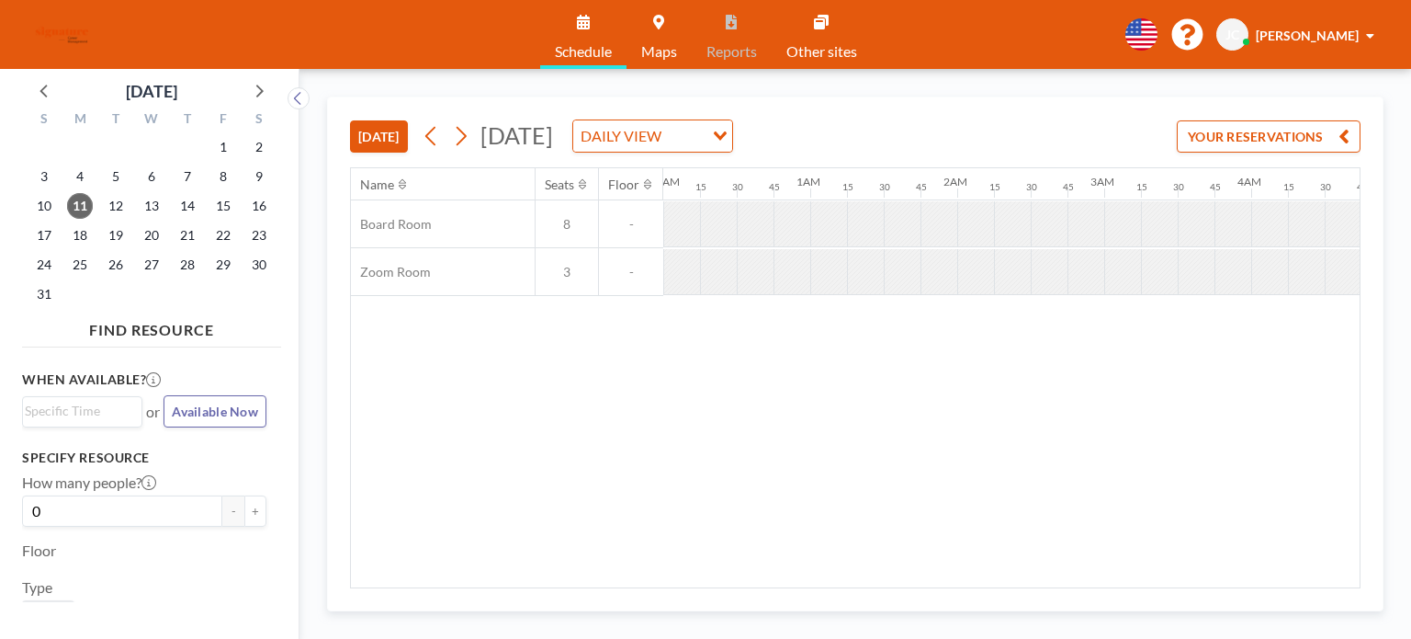 This screenshot has height=639, width=1411. What do you see at coordinates (222, 120) in the screenshot?
I see `div: F` at bounding box center [222, 120].